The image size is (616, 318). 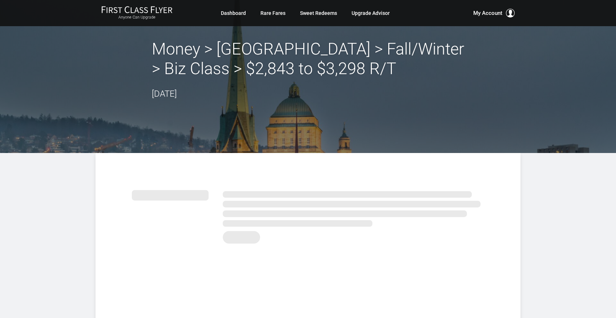 What do you see at coordinates (137, 17) in the screenshot?
I see `small: Anyone Can Upgrade` at bounding box center [137, 17].